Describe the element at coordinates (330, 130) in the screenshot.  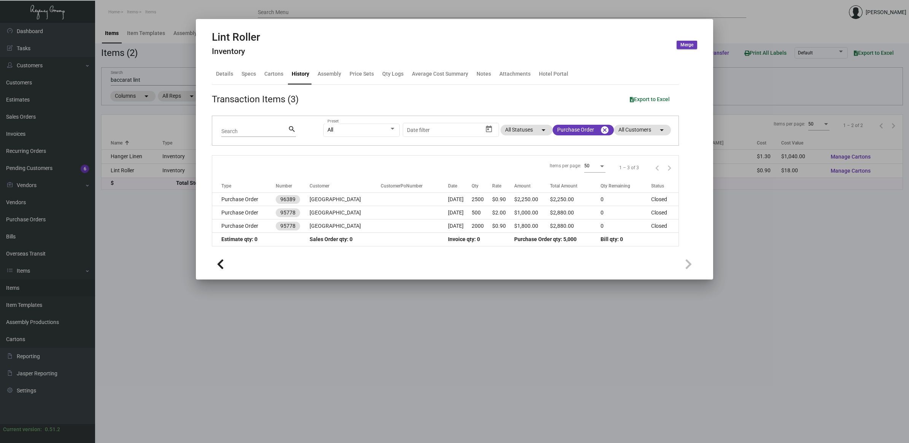
I see `span: All` at that location.